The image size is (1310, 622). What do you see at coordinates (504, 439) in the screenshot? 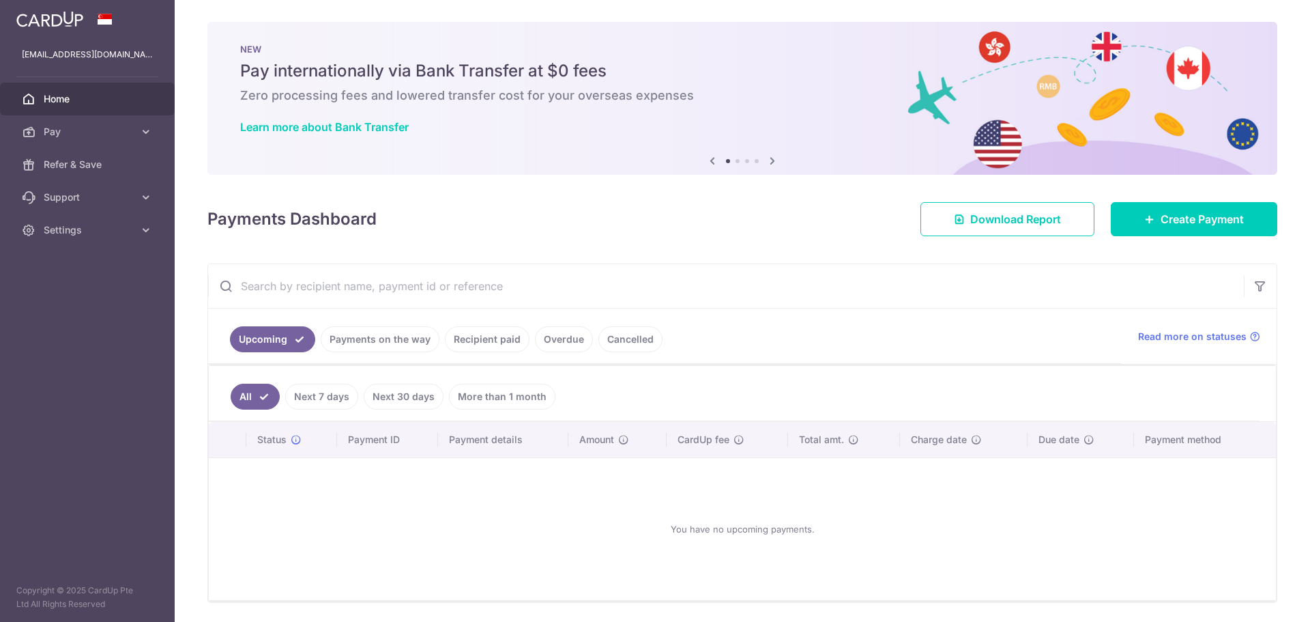
I see `th: Payment details` at bounding box center [504, 439].